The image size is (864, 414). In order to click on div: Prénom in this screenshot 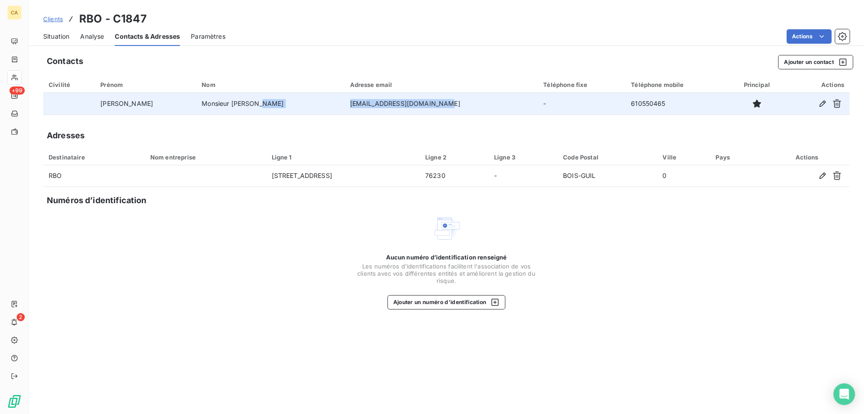, I will do `click(145, 85)`.